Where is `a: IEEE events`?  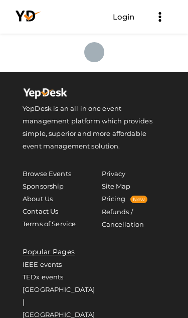
a: IEEE events is located at coordinates (42, 264).